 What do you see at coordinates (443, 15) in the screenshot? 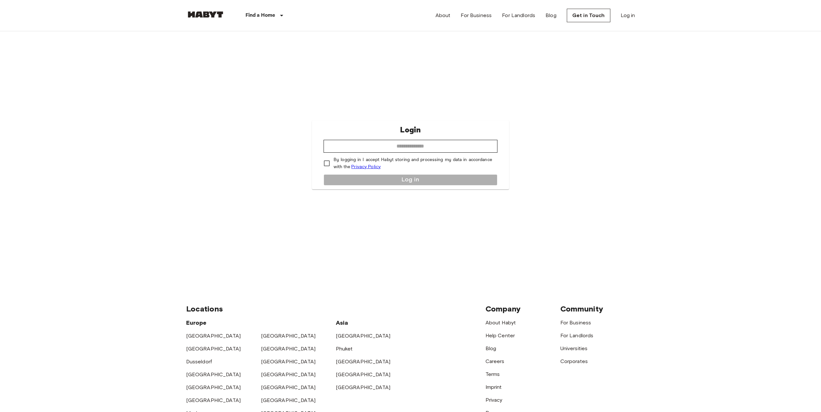
I see `a: About` at bounding box center [443, 15].